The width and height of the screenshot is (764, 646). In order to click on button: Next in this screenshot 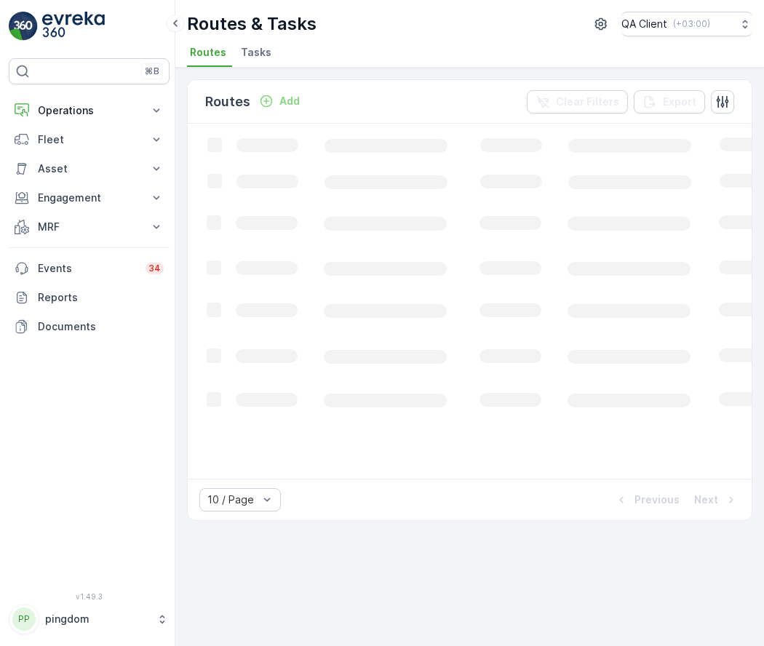, I will do `click(716, 500)`.